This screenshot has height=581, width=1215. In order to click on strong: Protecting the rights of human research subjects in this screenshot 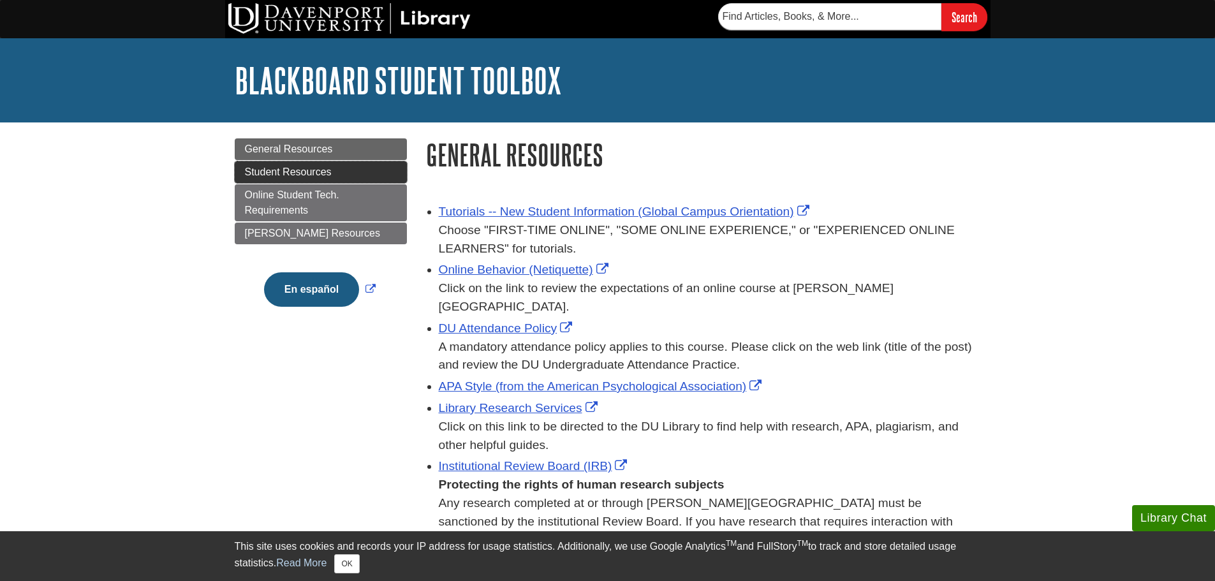, I will do `click(581, 484)`.